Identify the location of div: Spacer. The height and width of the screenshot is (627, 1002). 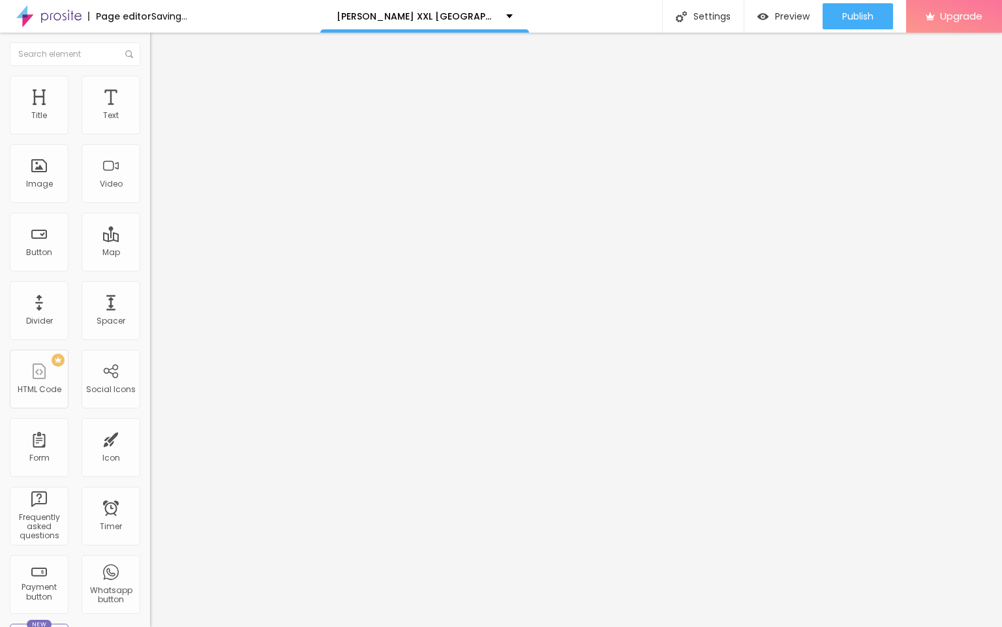
(111, 321).